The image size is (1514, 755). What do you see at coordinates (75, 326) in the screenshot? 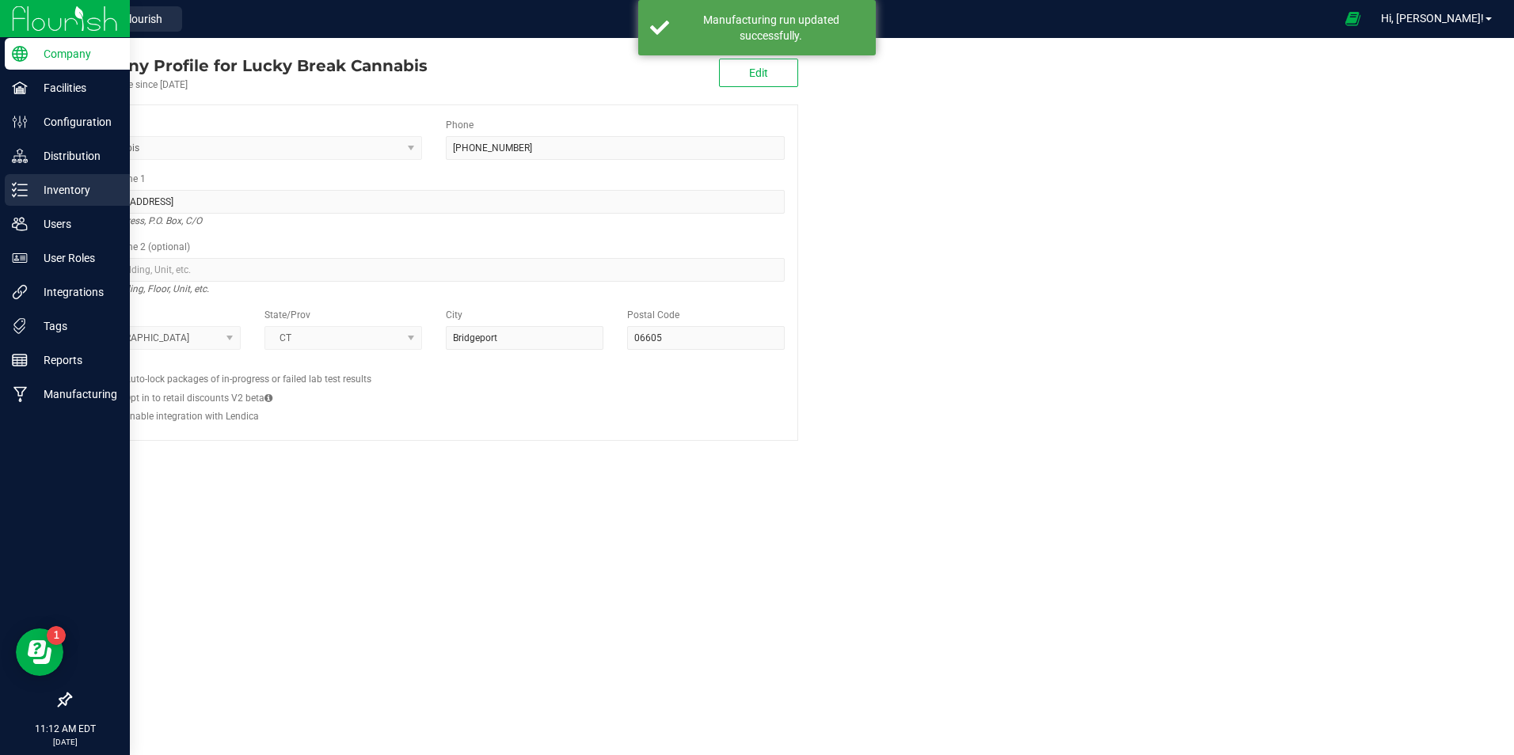
I see `p: Tags` at bounding box center [75, 326].